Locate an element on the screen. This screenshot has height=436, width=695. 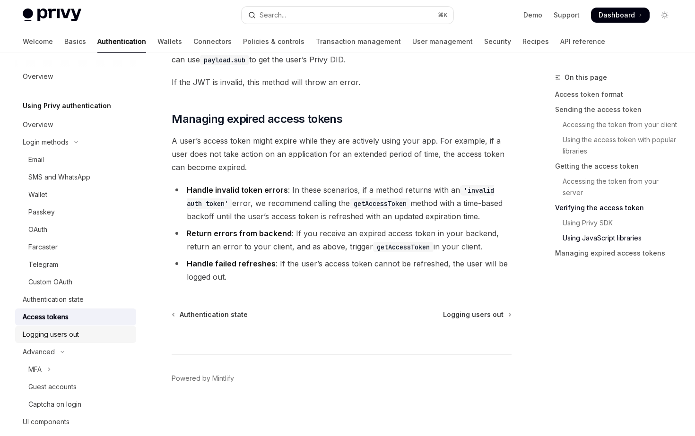
a: Wallet is located at coordinates (76, 195).